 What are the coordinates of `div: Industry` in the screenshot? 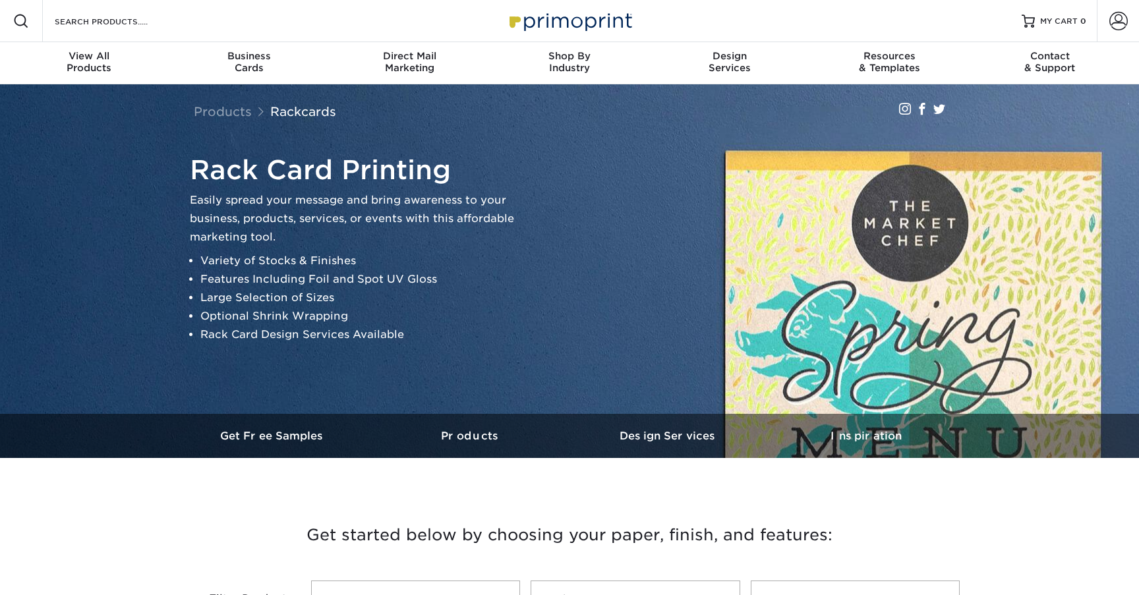 It's located at (570, 62).